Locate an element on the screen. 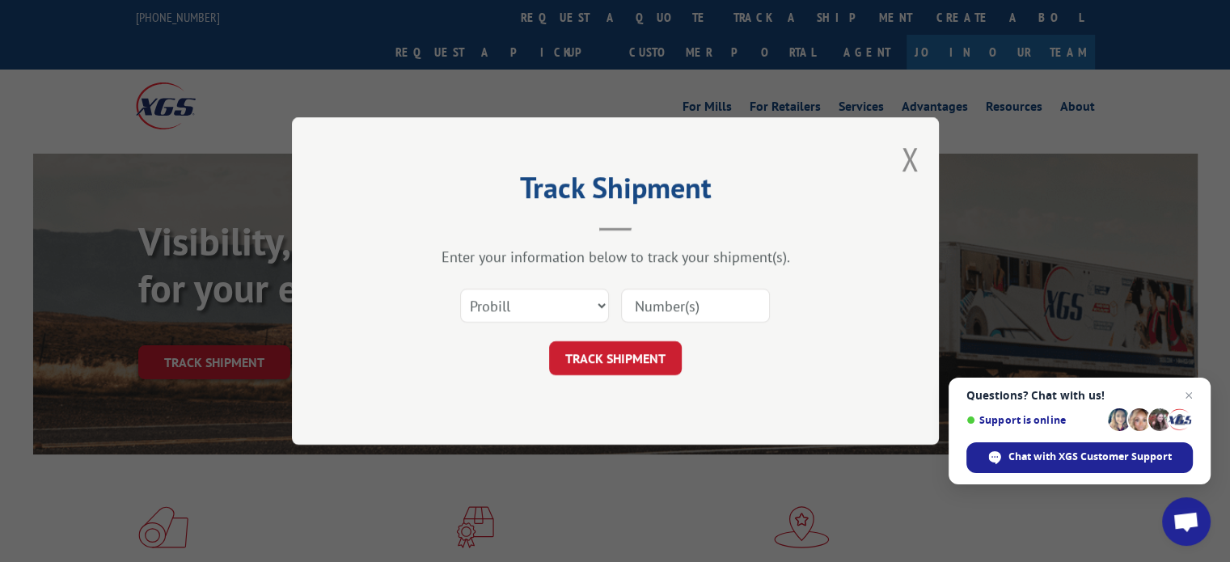 The width and height of the screenshot is (1230, 562). span: Support is online is located at coordinates (1035, 420).